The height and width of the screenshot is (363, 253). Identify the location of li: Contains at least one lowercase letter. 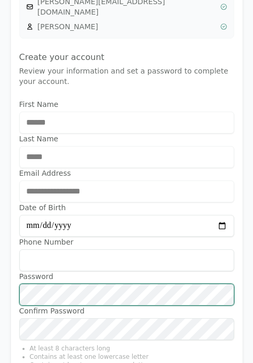
(132, 357).